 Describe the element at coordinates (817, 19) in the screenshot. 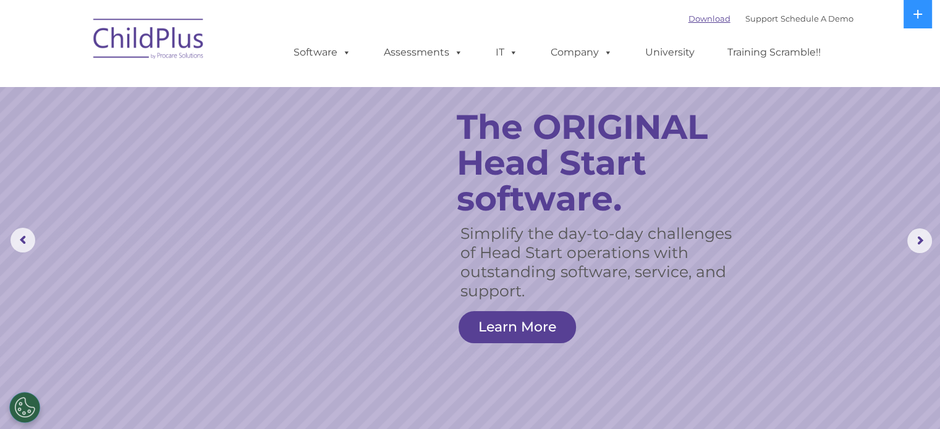

I see `a: Schedule A Demo` at that location.